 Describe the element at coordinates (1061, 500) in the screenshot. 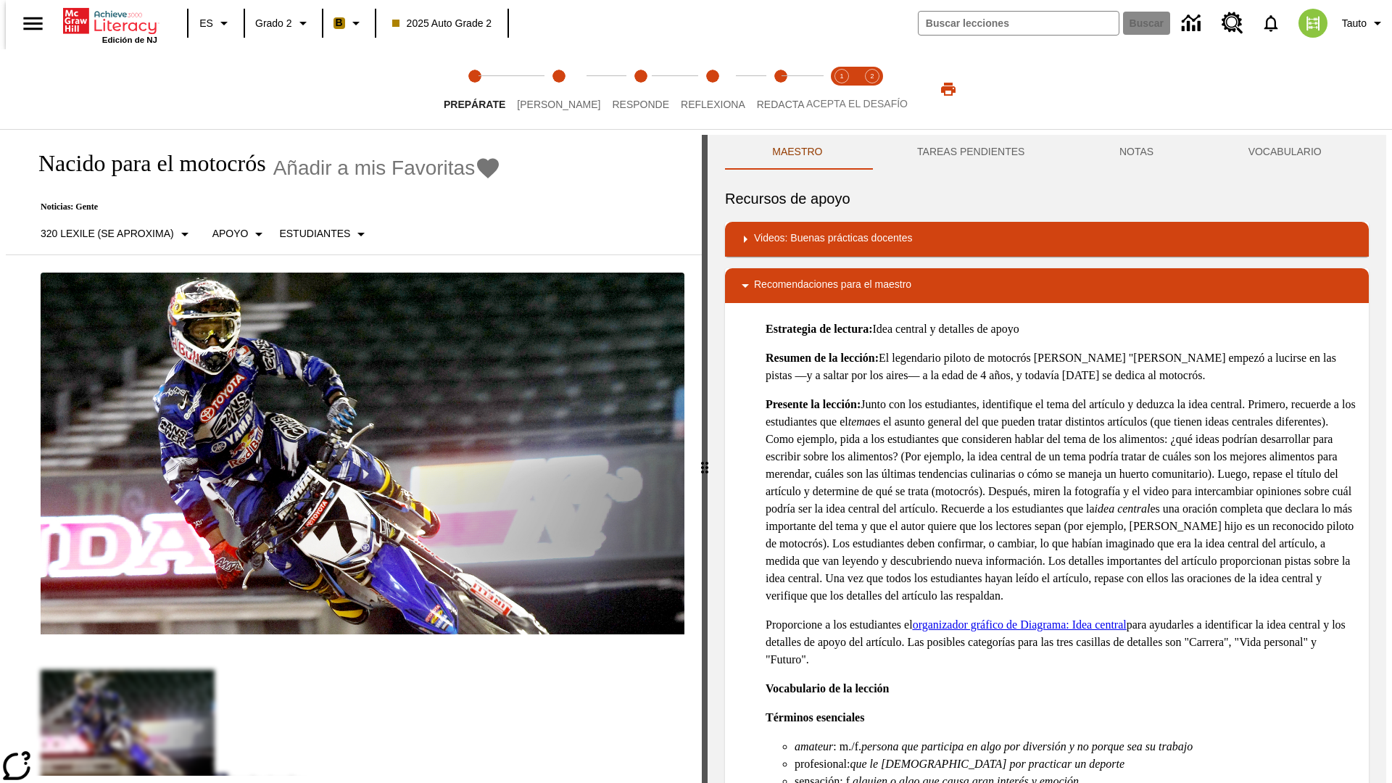

I see `p: Junto con los estudiantes, identifique el tema del artículo y deduzca la idea central. Primero, r...` at that location.